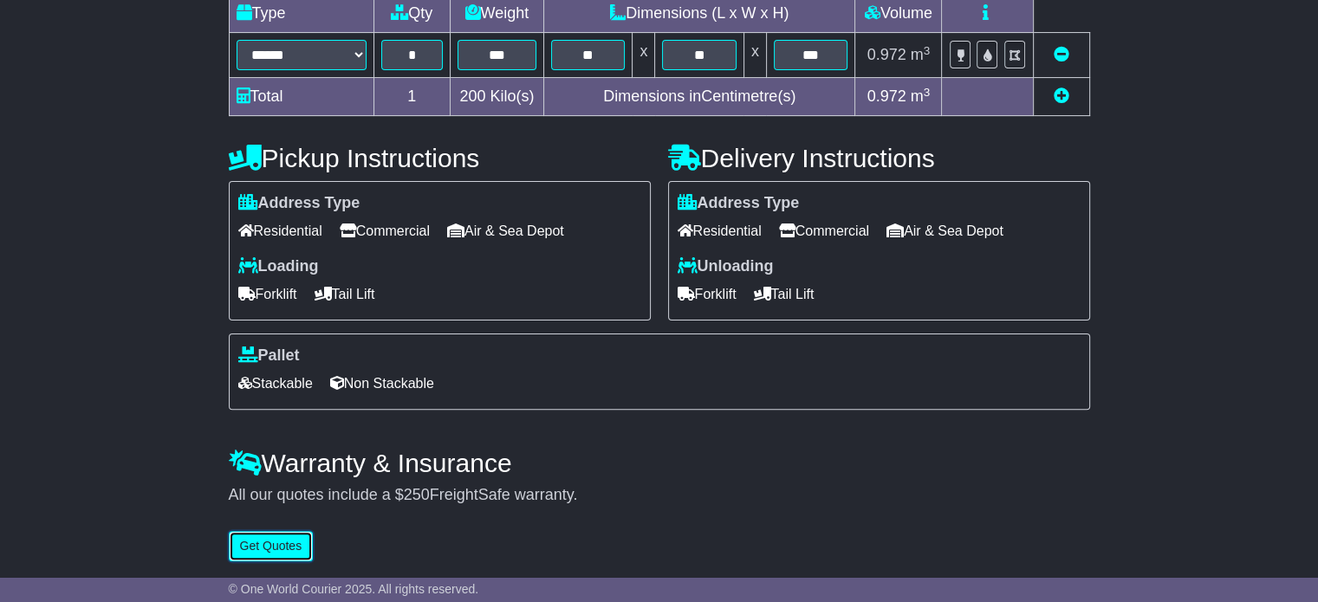  What do you see at coordinates (412, 97) in the screenshot?
I see `td: 1` at bounding box center [412, 97].